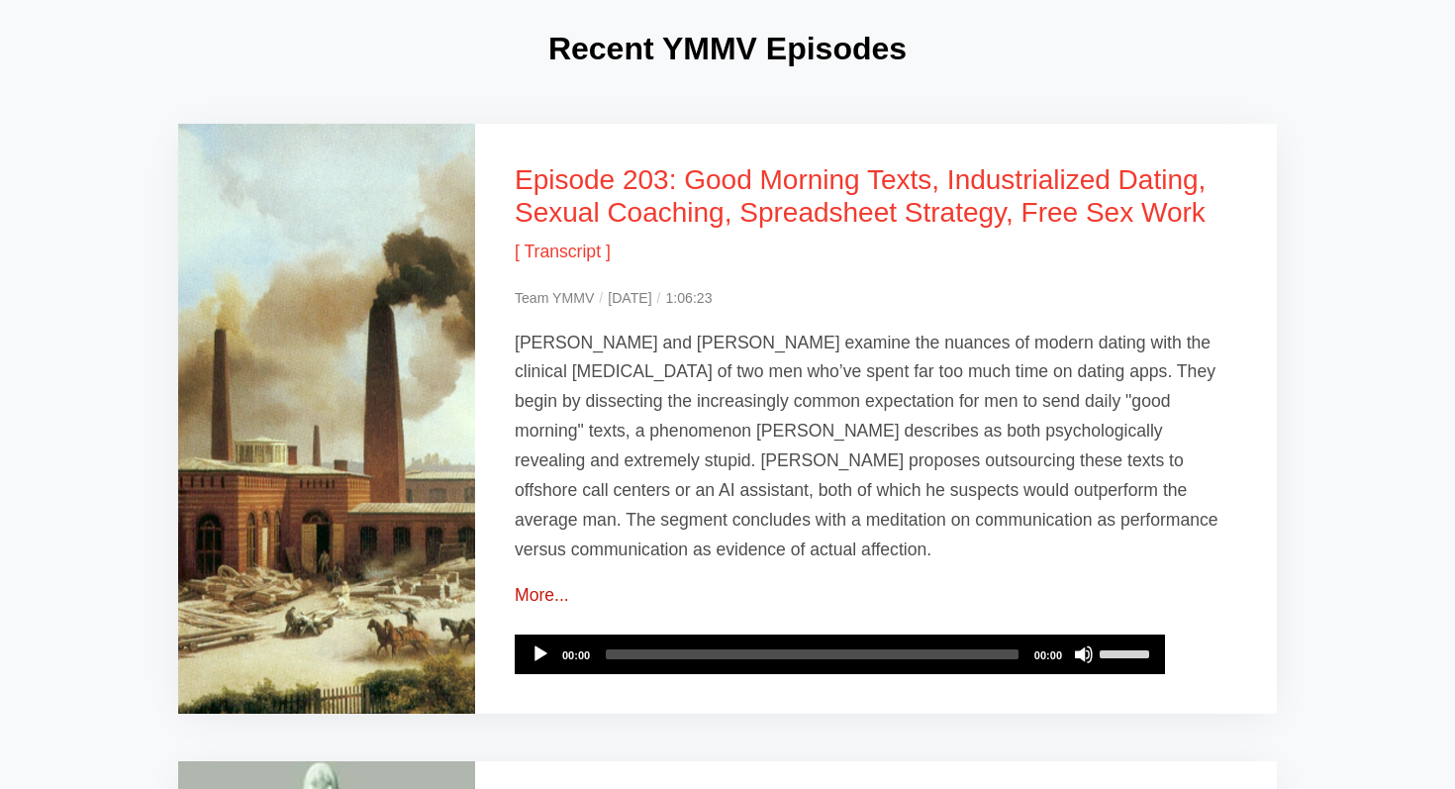  I want to click on button: Mute, so click(1084, 654).